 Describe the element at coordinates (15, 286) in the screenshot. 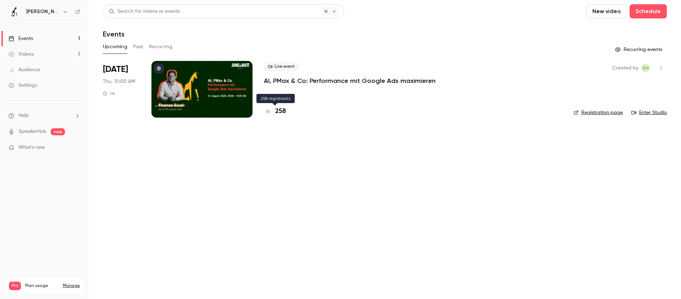

I see `span: Pro` at that location.